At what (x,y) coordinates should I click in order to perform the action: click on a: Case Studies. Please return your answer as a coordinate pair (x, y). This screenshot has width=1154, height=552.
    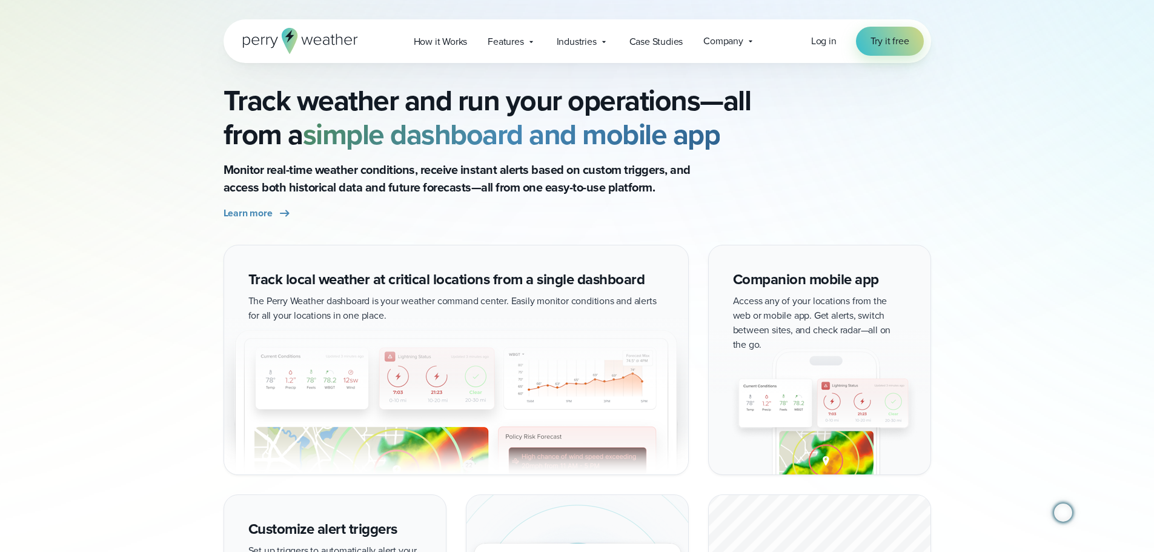
    Looking at the image, I should click on (656, 41).